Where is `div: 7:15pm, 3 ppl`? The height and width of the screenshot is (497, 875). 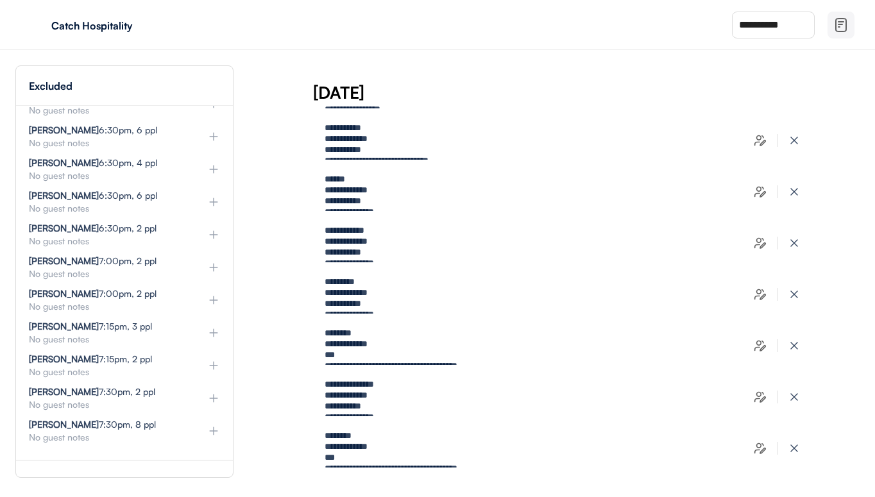 div: 7:15pm, 3 ppl is located at coordinates (90, 326).